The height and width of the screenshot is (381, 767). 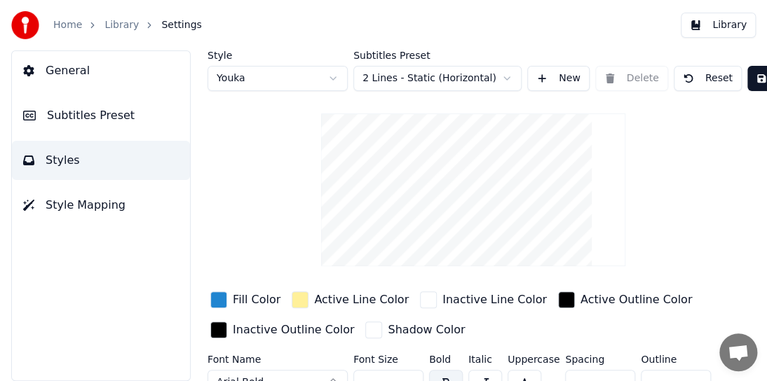 I want to click on nav: breadcrumb, so click(x=128, y=25).